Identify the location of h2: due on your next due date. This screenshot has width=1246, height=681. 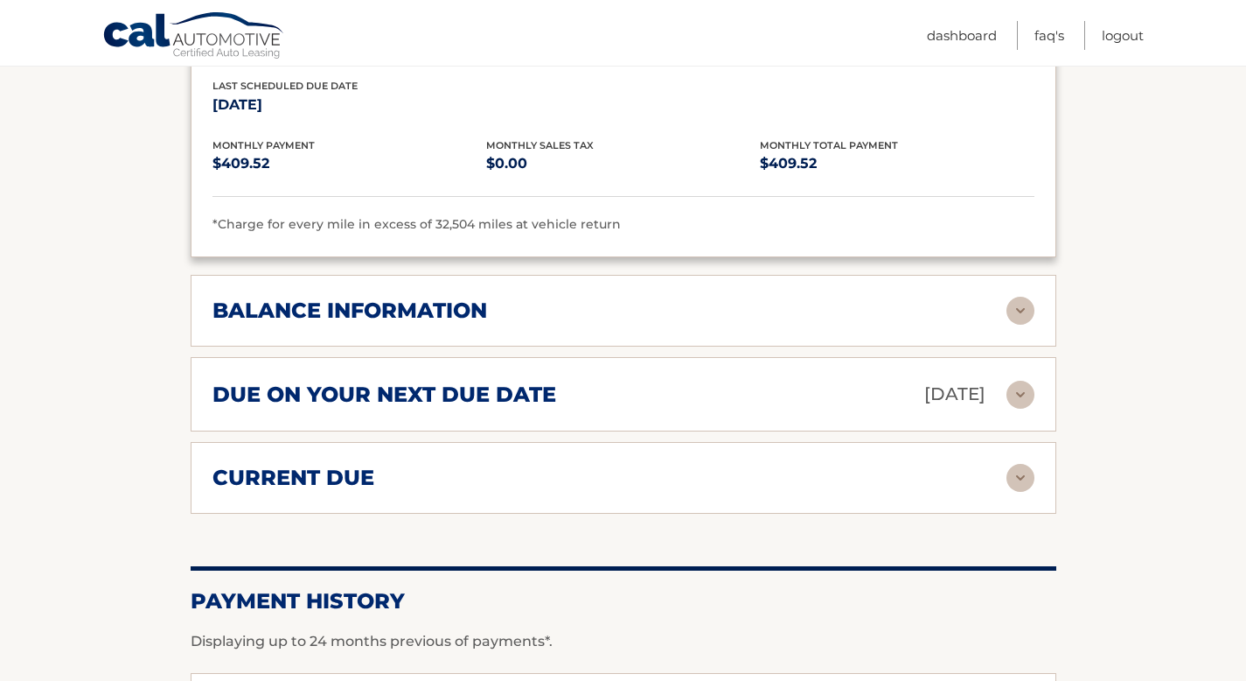
(384, 394).